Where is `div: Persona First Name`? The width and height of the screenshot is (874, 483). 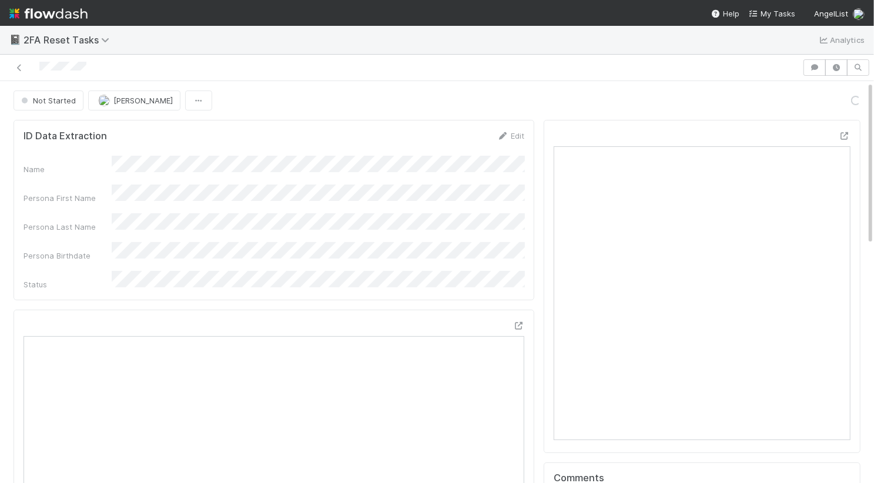 div: Persona First Name is located at coordinates (68, 198).